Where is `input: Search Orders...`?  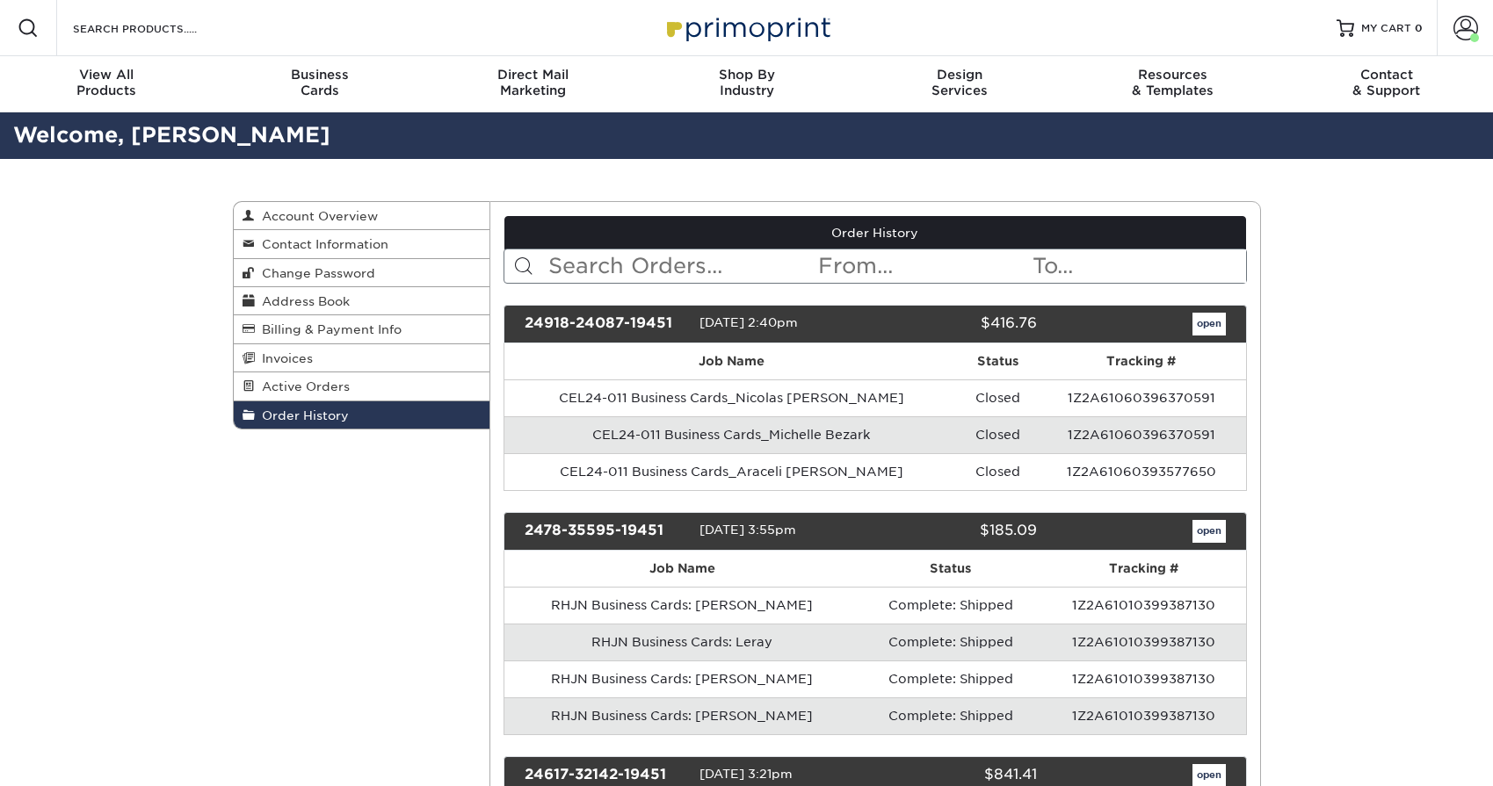
input: Search Orders... is located at coordinates (681, 266).